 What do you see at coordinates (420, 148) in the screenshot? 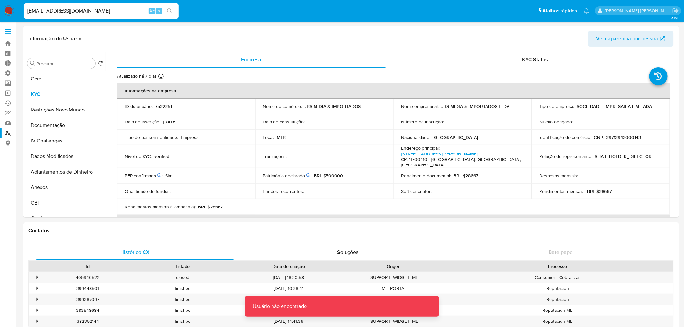
I see `p: Endereço principal :` at bounding box center [420, 148].